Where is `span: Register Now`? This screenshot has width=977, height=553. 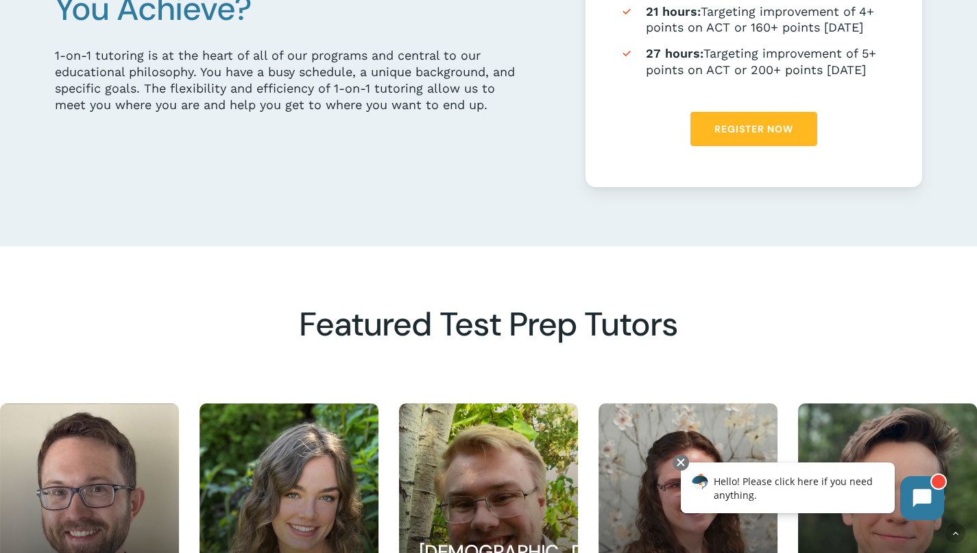
span: Register Now is located at coordinates (754, 129).